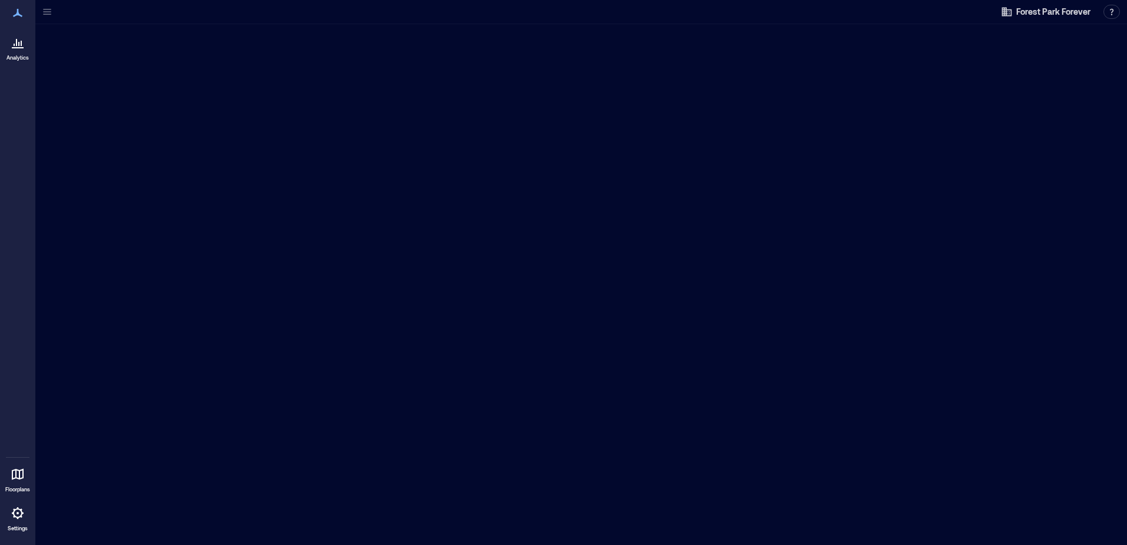 This screenshot has height=545, width=1127. Describe the element at coordinates (18, 517) in the screenshot. I see `a: Settings` at that location.